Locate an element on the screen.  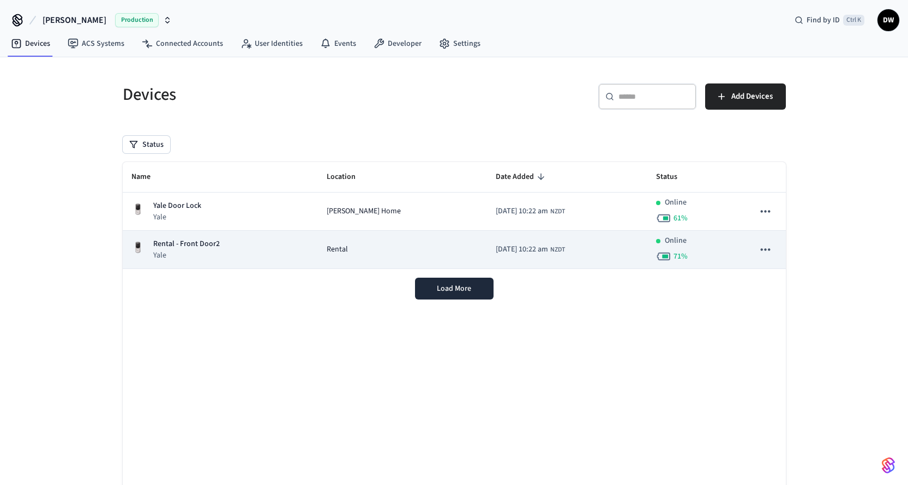
span: Status is located at coordinates (673, 177).